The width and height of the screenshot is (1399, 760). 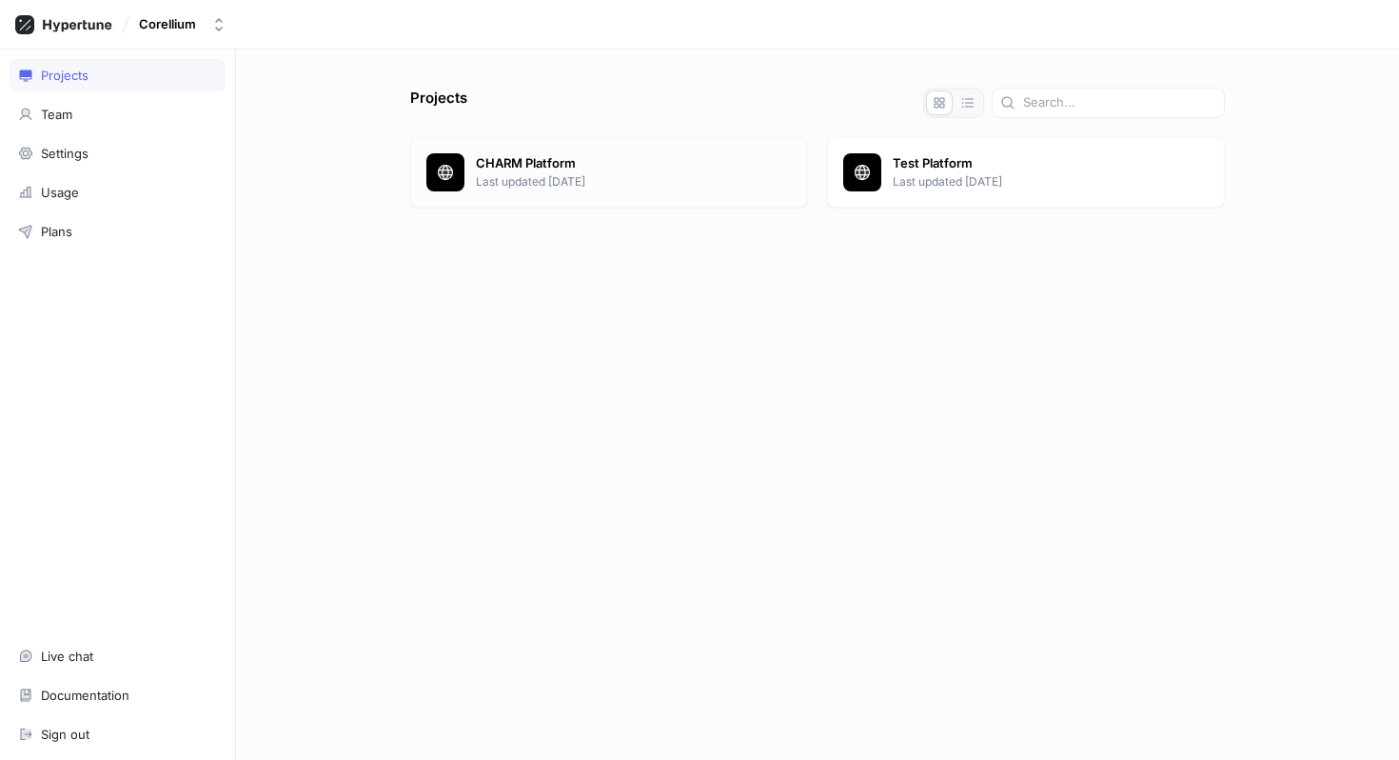 What do you see at coordinates (117, 192) in the screenshot?
I see `a: Usage` at bounding box center [117, 192].